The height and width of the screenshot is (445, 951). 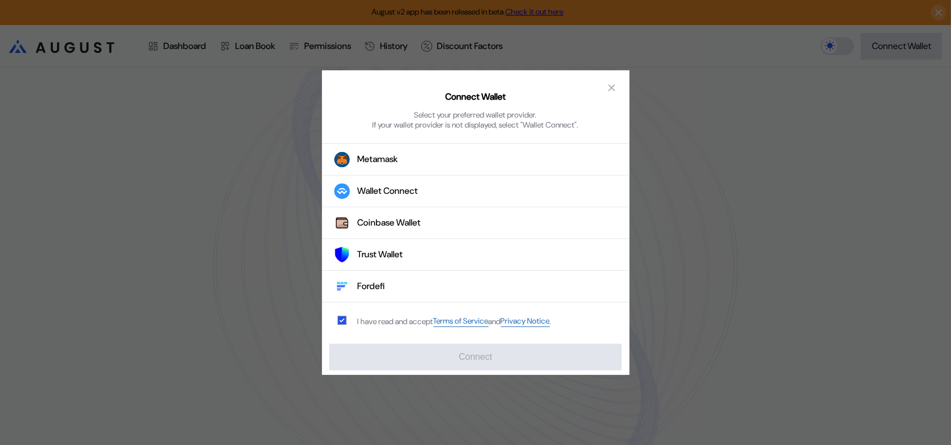 What do you see at coordinates (378, 159) in the screenshot?
I see `div: Metamask` at bounding box center [378, 159].